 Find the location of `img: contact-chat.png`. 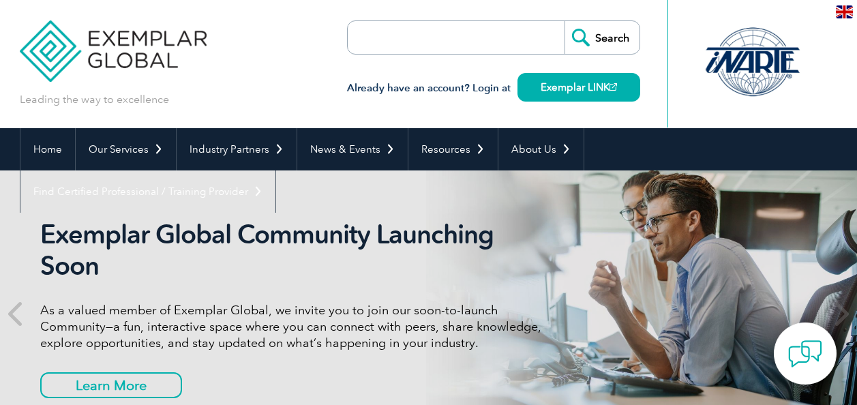

img: contact-chat.png is located at coordinates (805, 354).